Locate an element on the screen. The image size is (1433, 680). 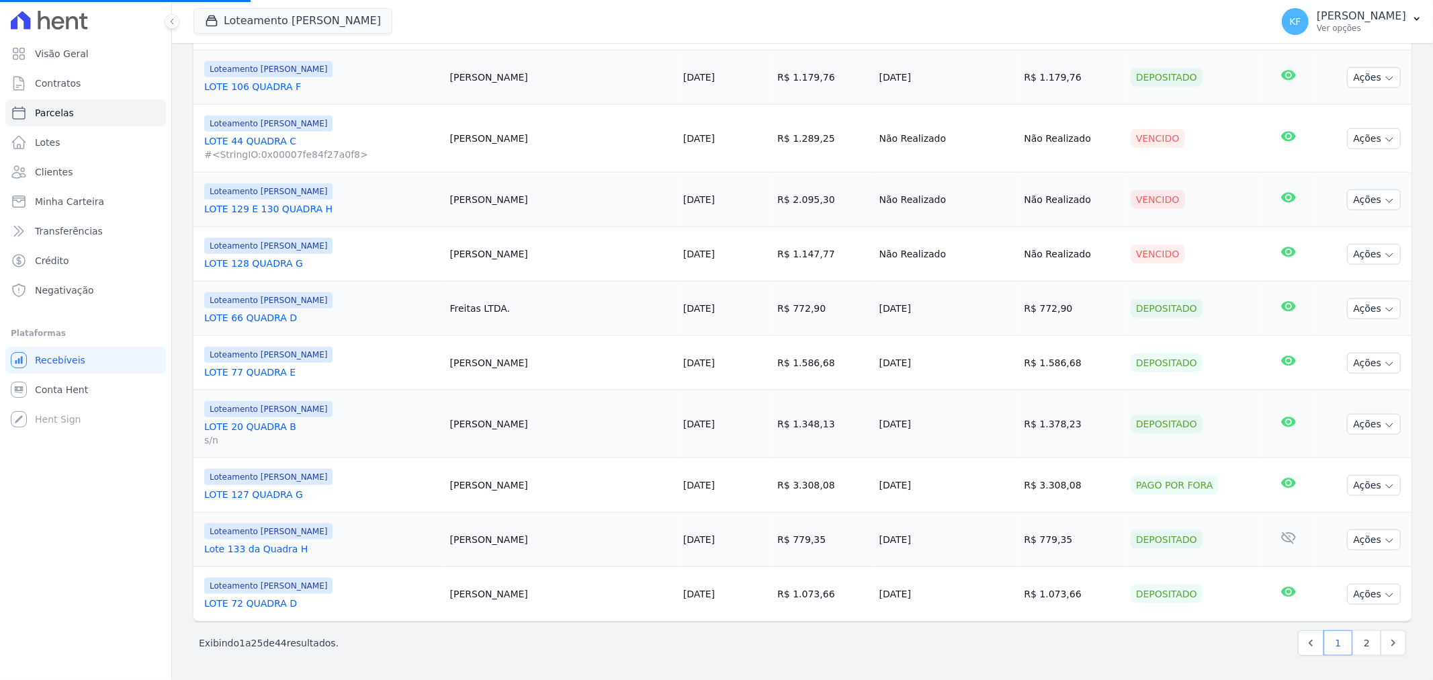
td: R$ 772,90 is located at coordinates (822, 308).